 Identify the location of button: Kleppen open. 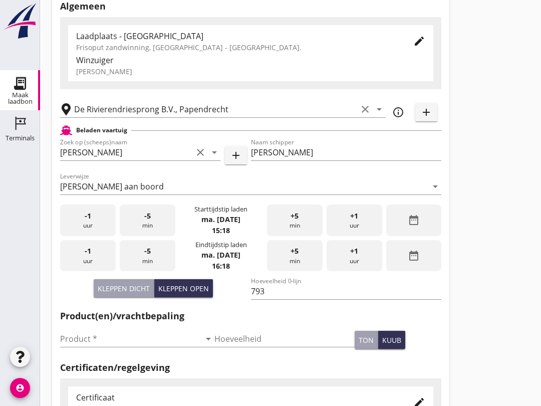
(183, 288).